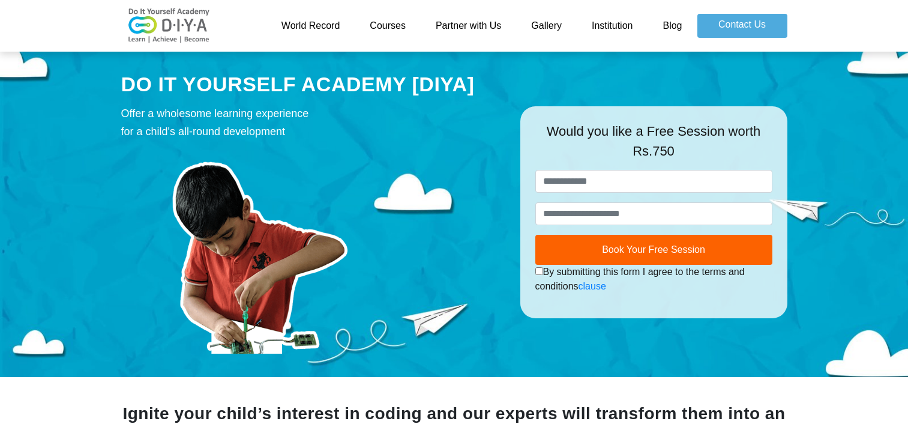 The height and width of the screenshot is (430, 908). Describe the element at coordinates (546, 26) in the screenshot. I see `a: Gallery` at that location.